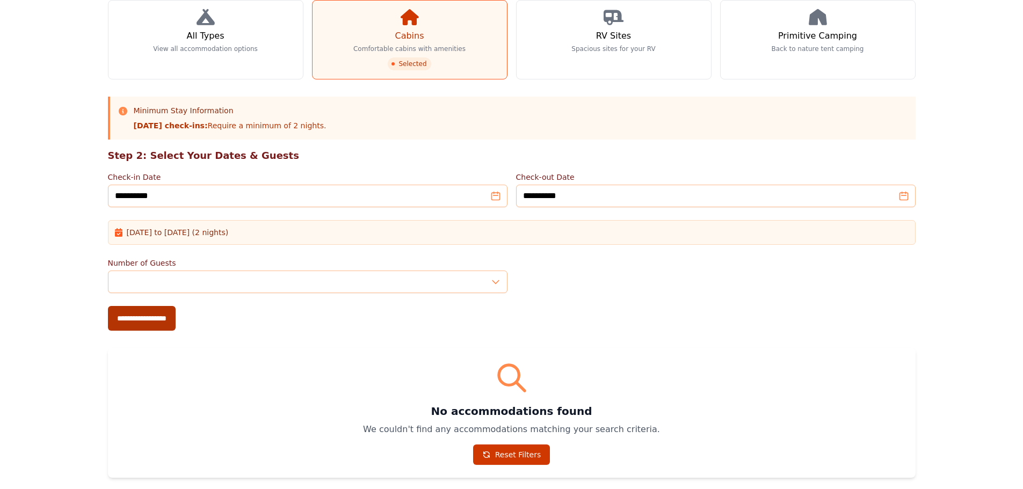 The height and width of the screenshot is (489, 1023). Describe the element at coordinates (205, 36) in the screenshot. I see `h3: All Types` at that location.